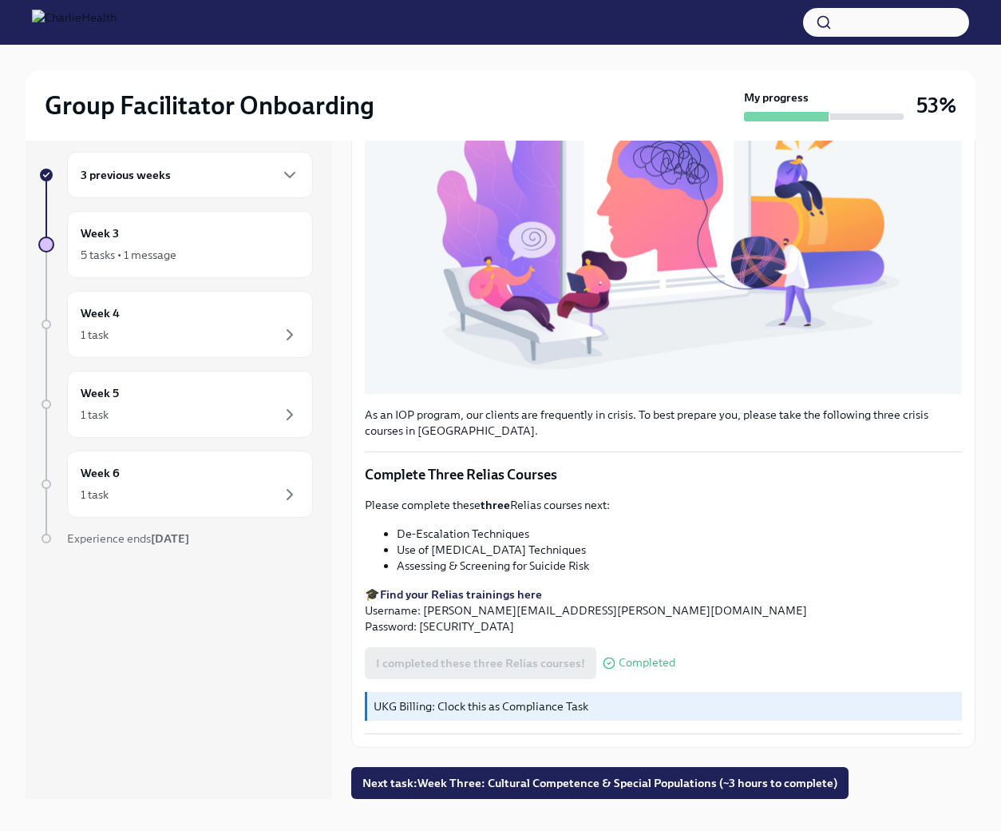 The image size is (1001, 831). Describe the element at coordinates (176, 244) in the screenshot. I see `a: Week 35 tasks • 1 message` at that location.